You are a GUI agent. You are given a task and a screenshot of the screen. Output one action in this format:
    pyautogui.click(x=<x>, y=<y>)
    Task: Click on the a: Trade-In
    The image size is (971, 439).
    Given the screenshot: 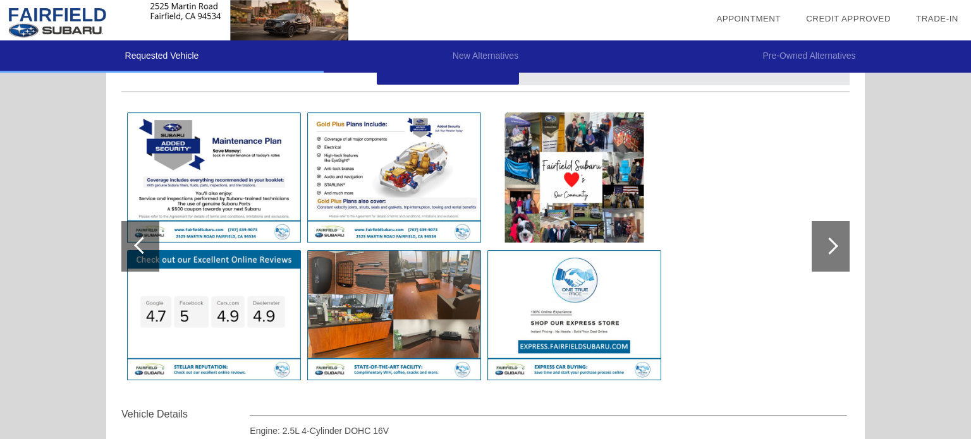 What is the action you would take?
    pyautogui.click(x=937, y=18)
    